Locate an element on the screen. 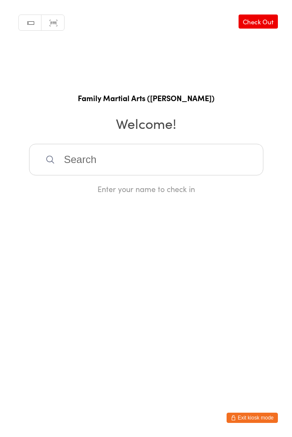 The width and height of the screenshot is (292, 437). h2: Welcome! is located at coordinates (146, 123).